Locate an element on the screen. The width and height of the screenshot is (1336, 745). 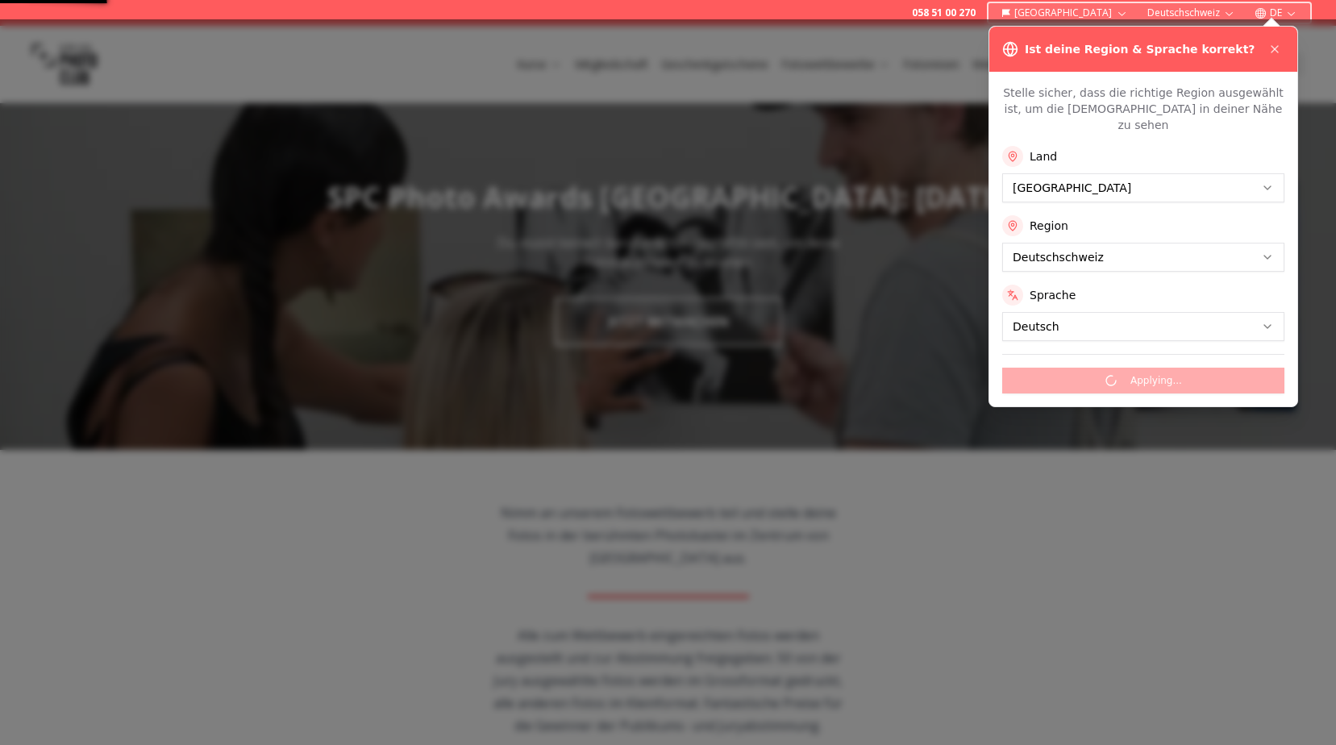
button: DE is located at coordinates (1276, 13).